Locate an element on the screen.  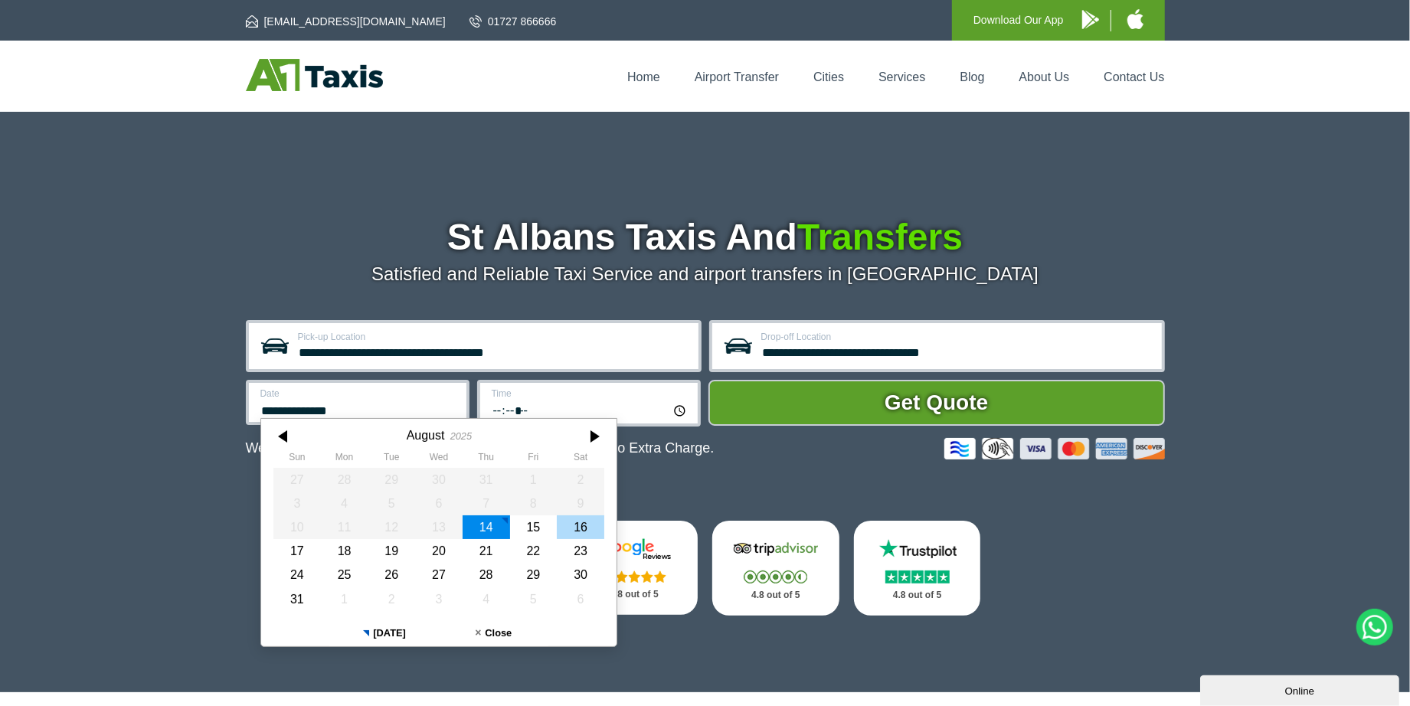
img: A1 Taxis St Albans LTD is located at coordinates (314, 75).